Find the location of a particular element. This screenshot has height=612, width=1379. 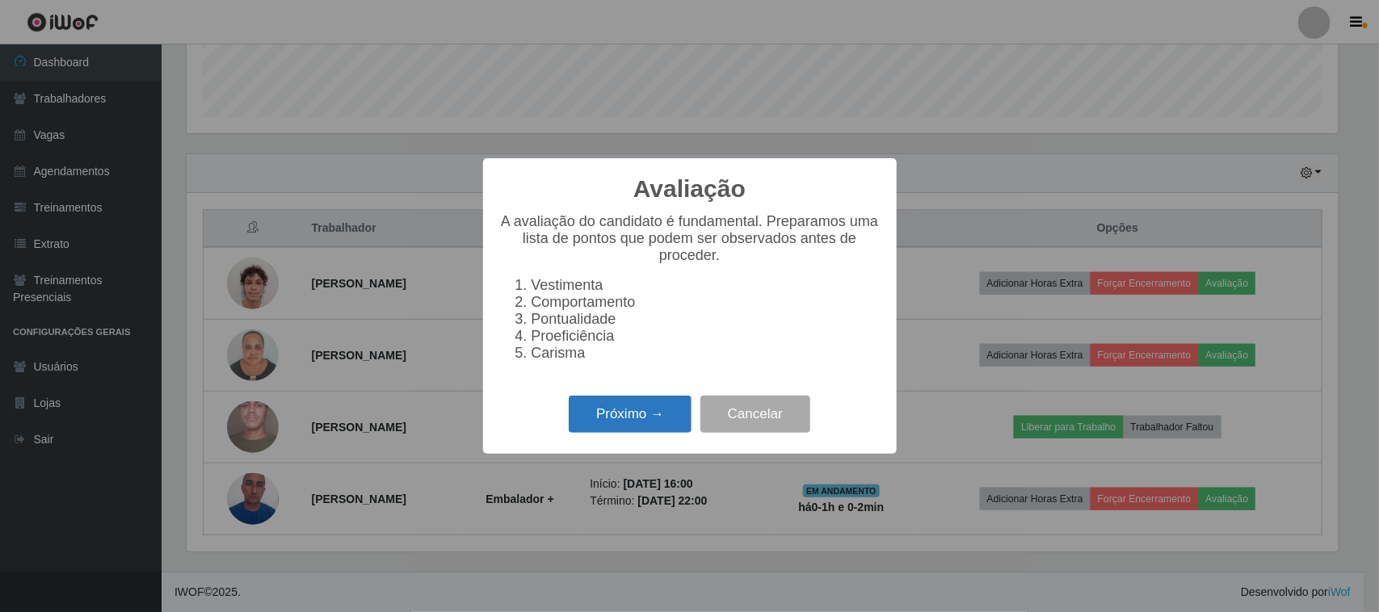

button: Cancelar is located at coordinates (755, 414).